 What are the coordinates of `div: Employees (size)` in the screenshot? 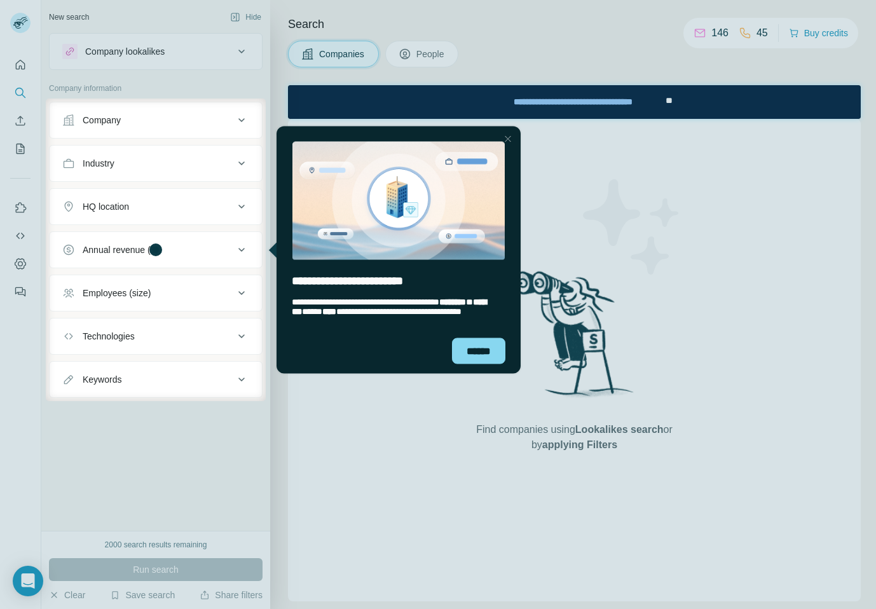 It's located at (116, 293).